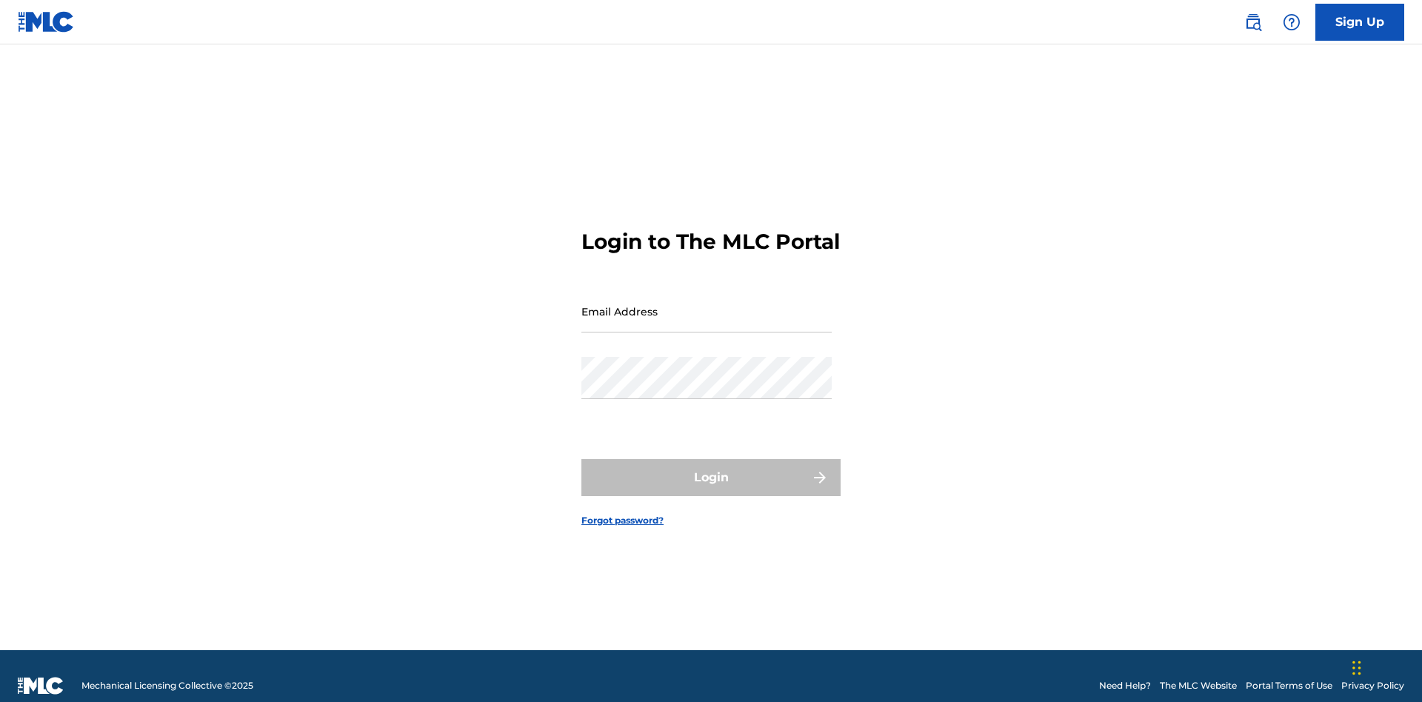 Image resolution: width=1422 pixels, height=702 pixels. Describe the element at coordinates (1198, 686) in the screenshot. I see `a: The MLC Website` at that location.